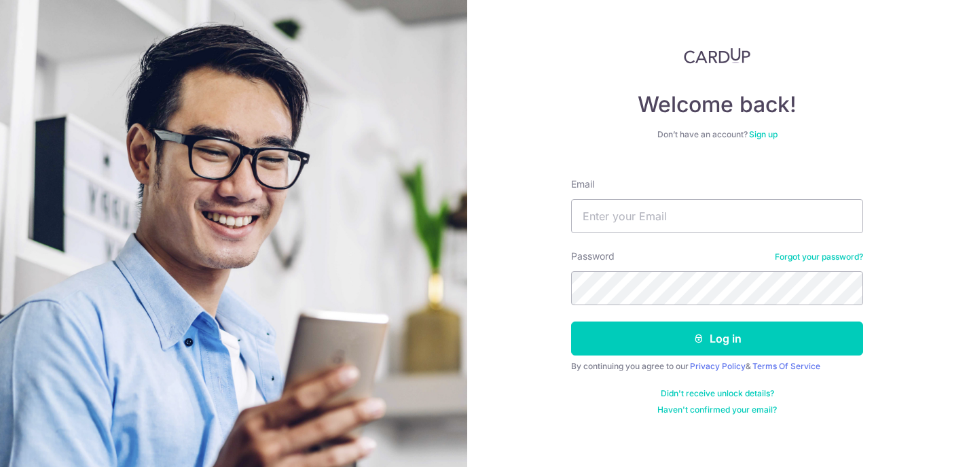 This screenshot has width=967, height=467. I want to click on h4: Welcome back!, so click(717, 105).